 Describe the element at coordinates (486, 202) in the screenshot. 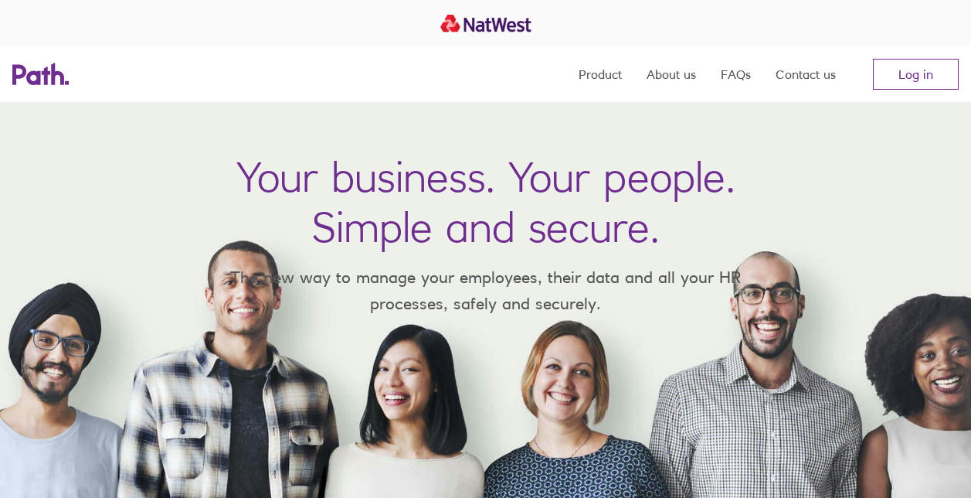

I see `h1: Your business. Your people. Simple and secure.` at that location.